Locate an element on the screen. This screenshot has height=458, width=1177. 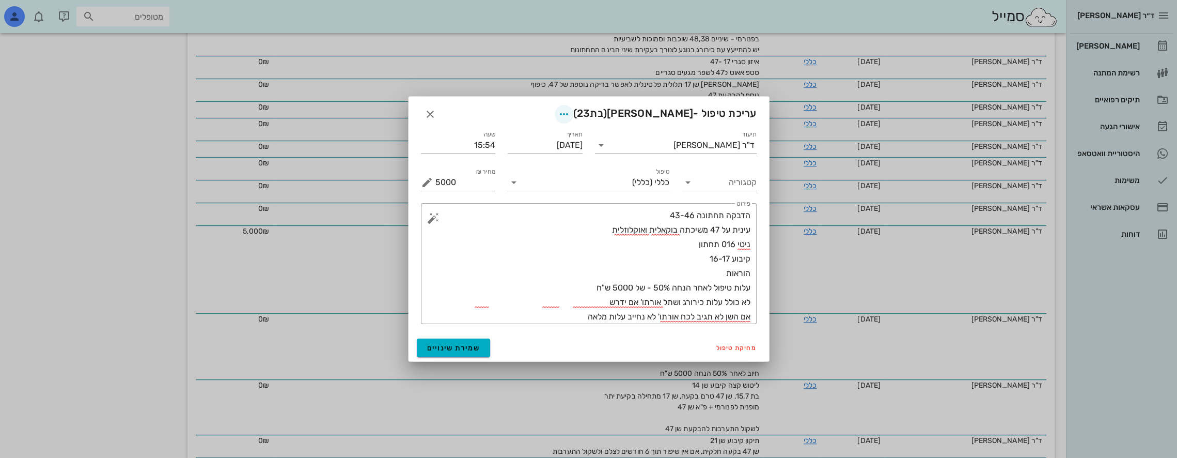
span: כללי is located at coordinates (662, 182).